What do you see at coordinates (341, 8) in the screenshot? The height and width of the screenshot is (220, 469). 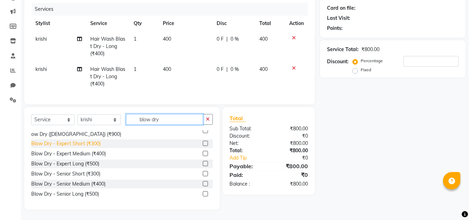 I see `div: Card on file:` at bounding box center [341, 8].